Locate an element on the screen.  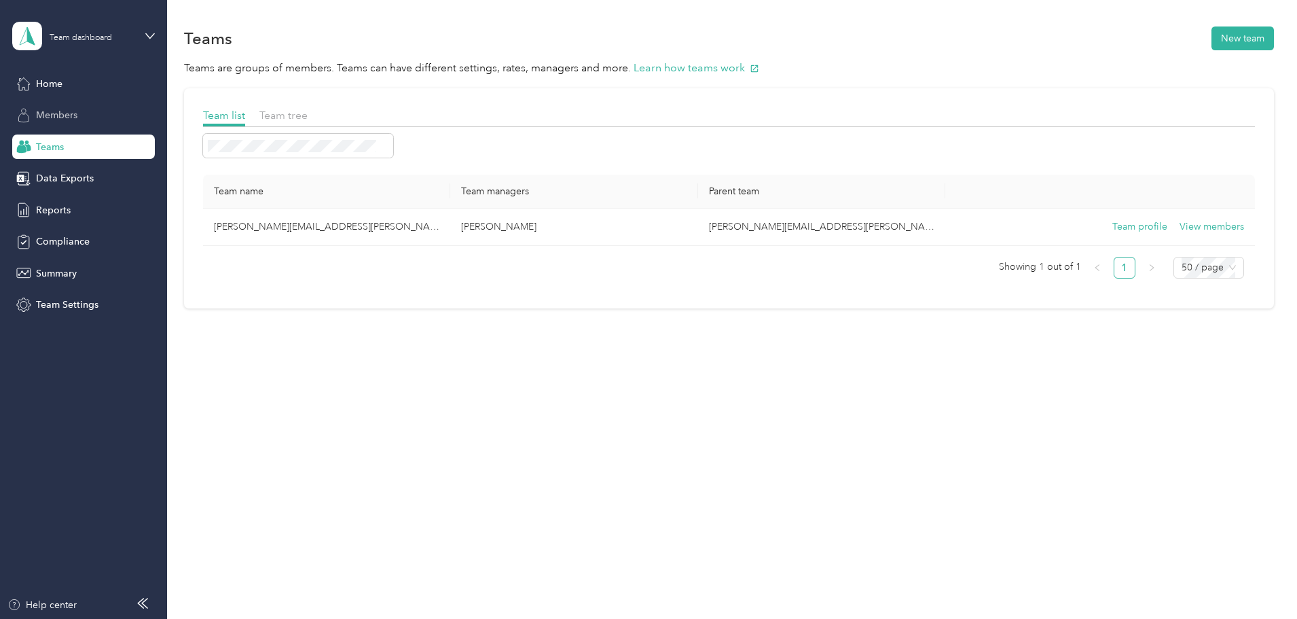
span: Showing 1 out of 1 is located at coordinates (1040, 267).